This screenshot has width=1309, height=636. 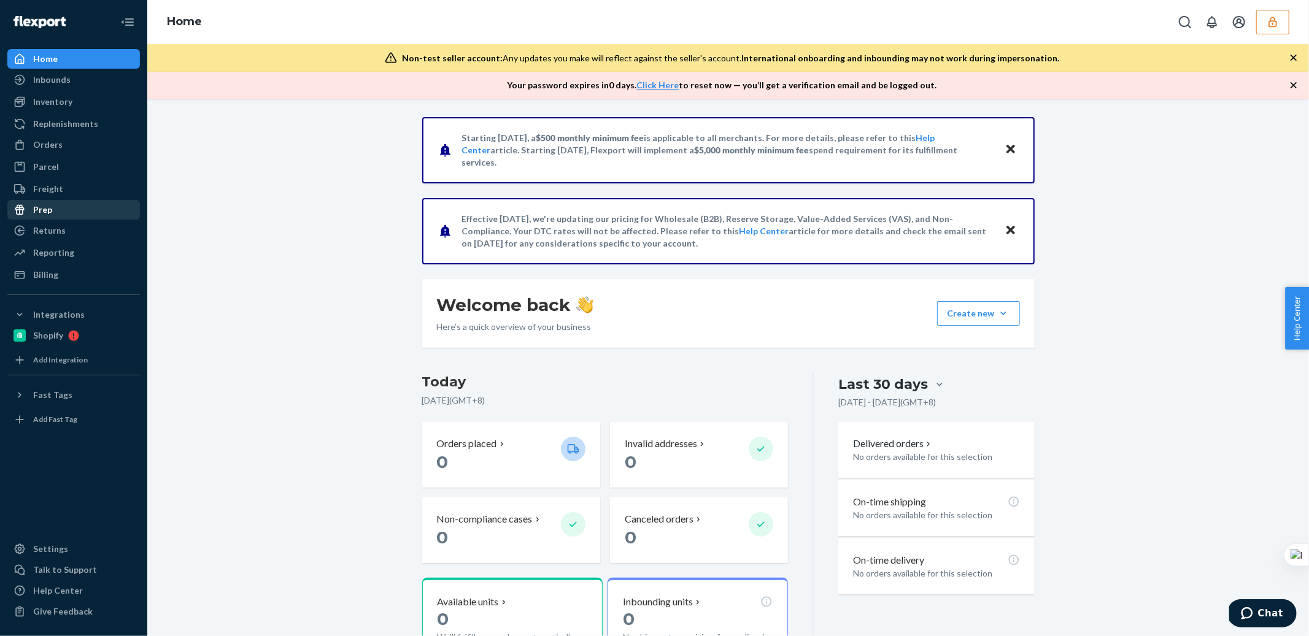 I want to click on a: Returns, so click(x=74, y=231).